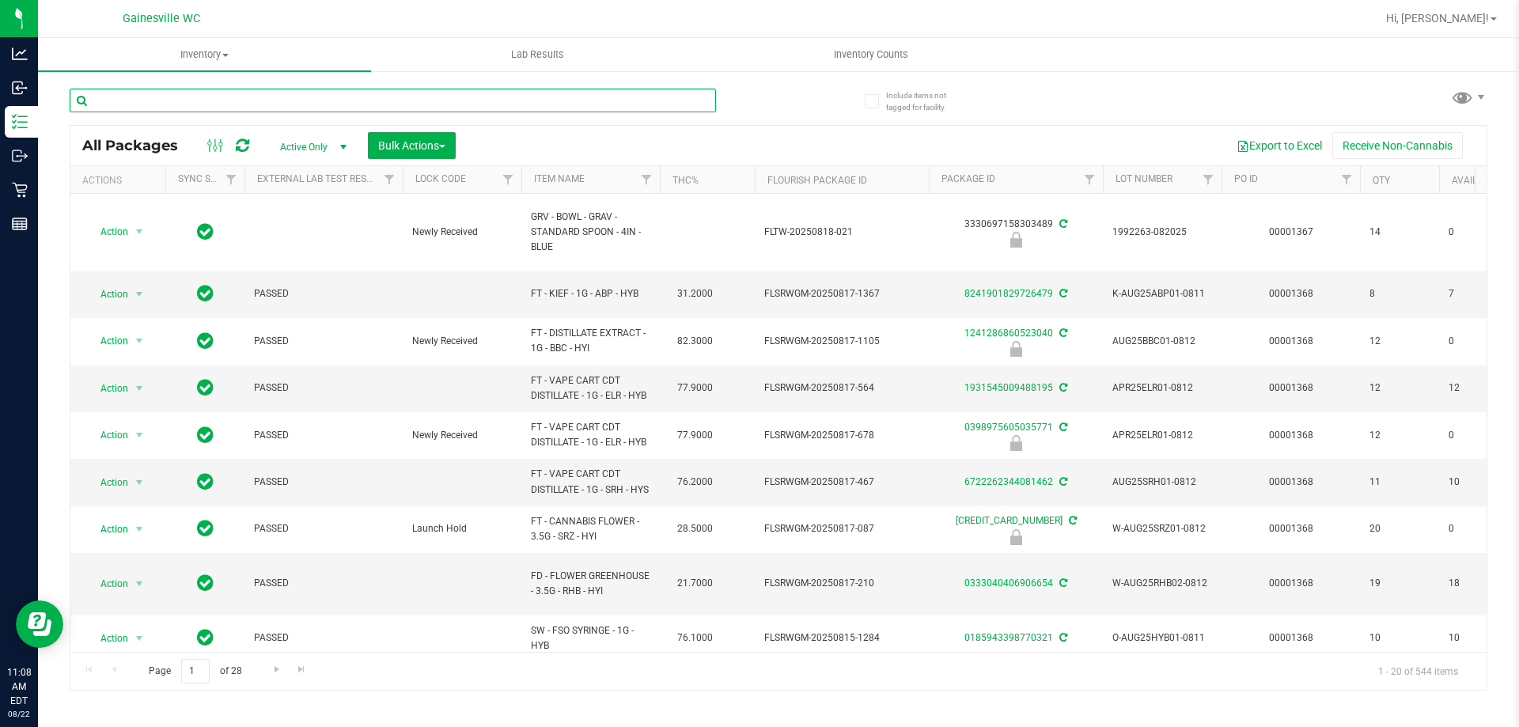  Describe the element at coordinates (695, 583) in the screenshot. I see `span: 21.7000` at that location.